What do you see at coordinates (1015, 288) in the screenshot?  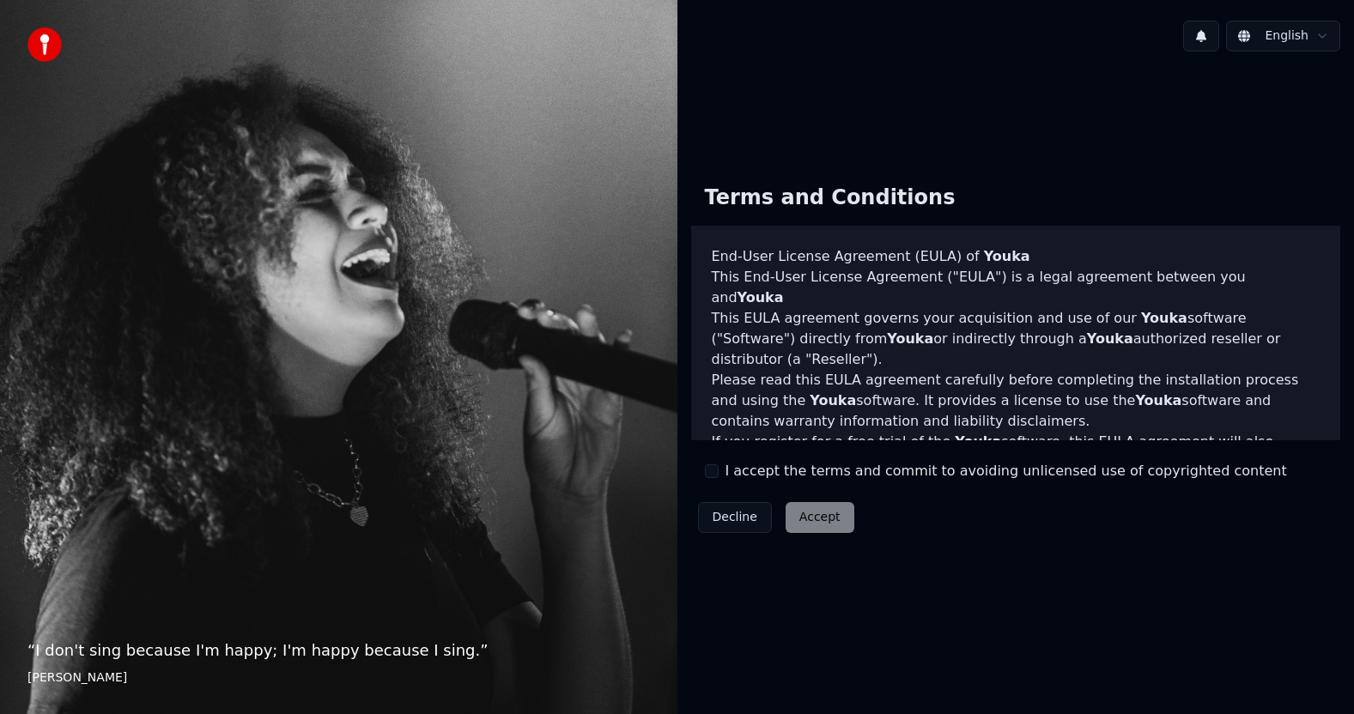 I see `p: This End-User License Agreement ("EULA") is a legal agreement between you and` at bounding box center [1015, 288].